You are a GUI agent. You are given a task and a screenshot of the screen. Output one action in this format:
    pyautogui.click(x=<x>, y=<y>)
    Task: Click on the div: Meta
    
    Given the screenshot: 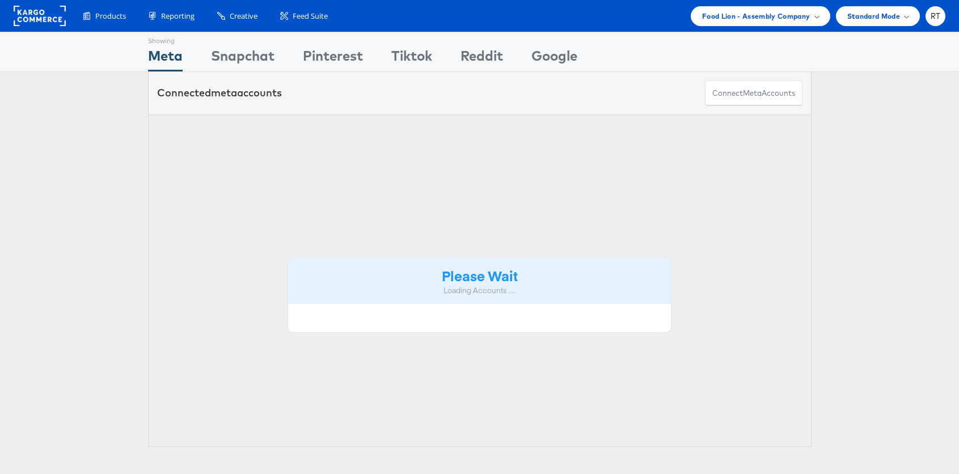 What is the action you would take?
    pyautogui.click(x=165, y=58)
    